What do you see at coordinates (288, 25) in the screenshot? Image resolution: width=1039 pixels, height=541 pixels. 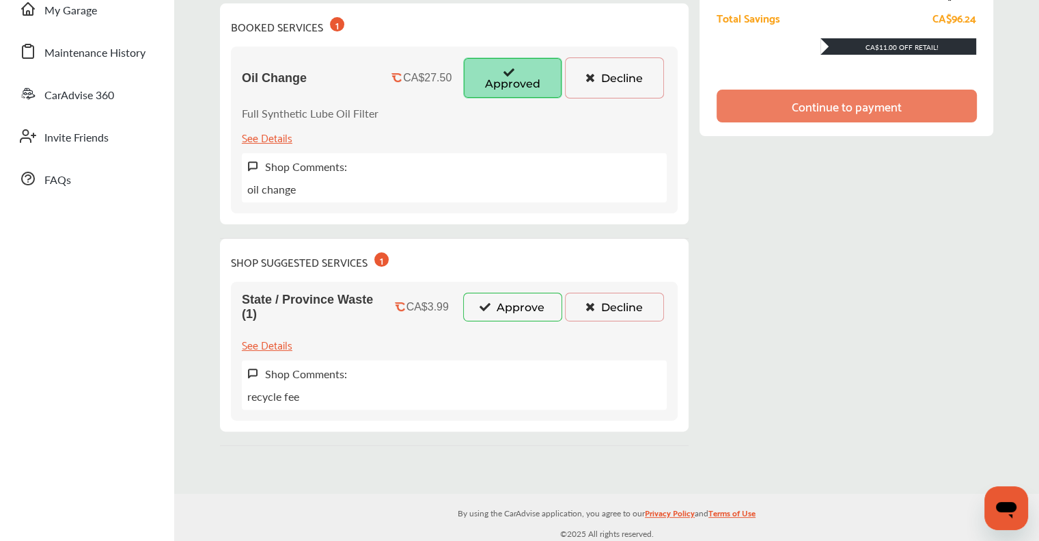 I see `div: BOOKED SERVICES` at bounding box center [288, 25].